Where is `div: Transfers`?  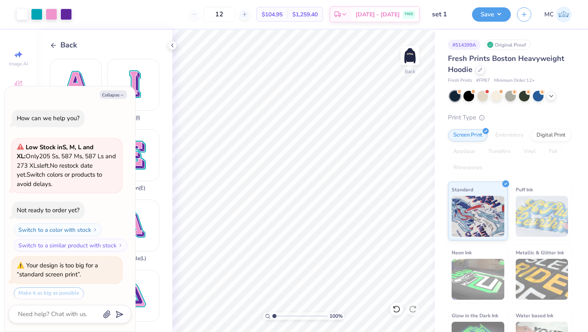
div: Transfers is located at coordinates (500, 152).